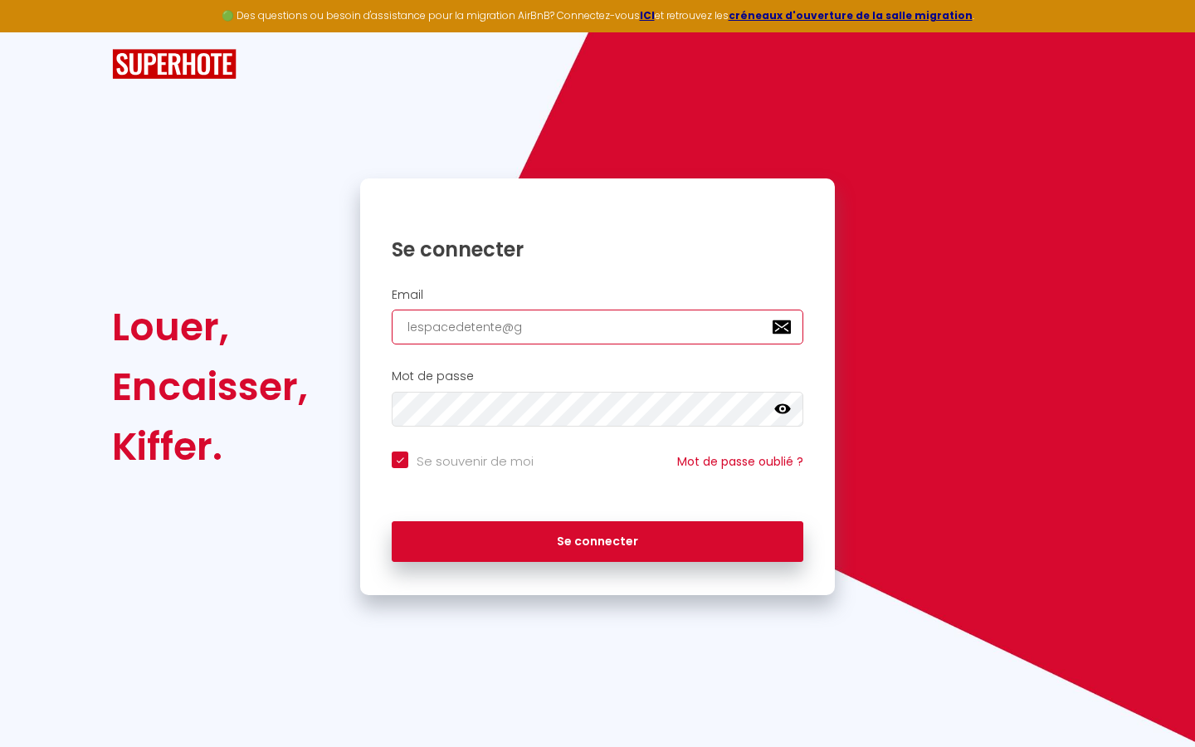 This screenshot has width=1195, height=747. Describe the element at coordinates (851, 15) in the screenshot. I see `strong: créneaux d'ouverture de la salle migration` at that location.